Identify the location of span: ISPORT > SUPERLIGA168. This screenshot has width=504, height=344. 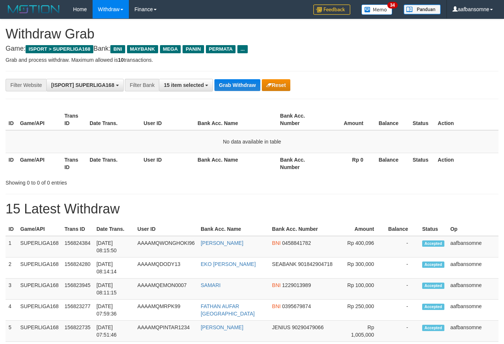
(59, 49).